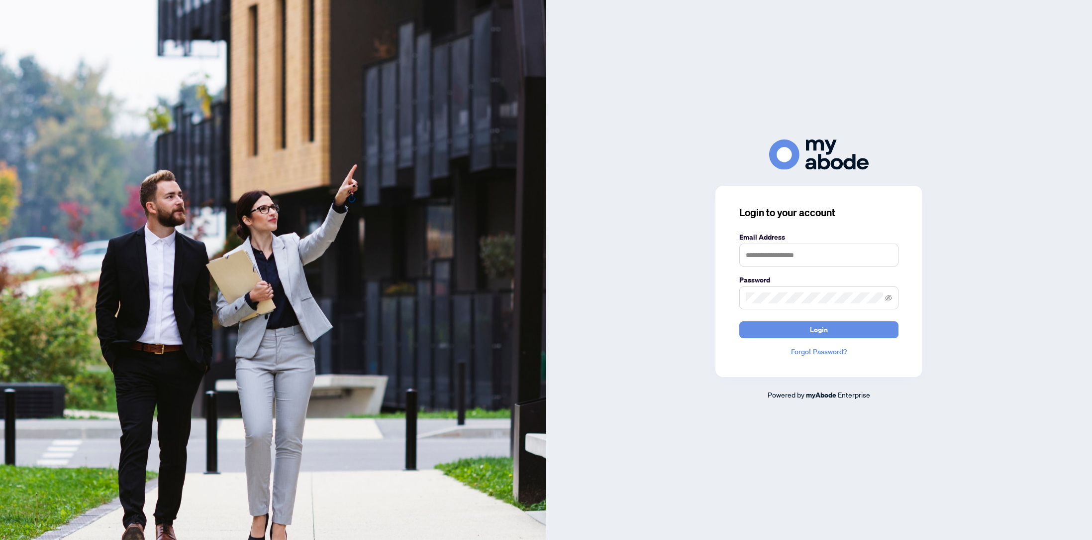 The image size is (1092, 540). What do you see at coordinates (889, 298) in the screenshot?
I see `span: eye-invisible` at bounding box center [889, 298].